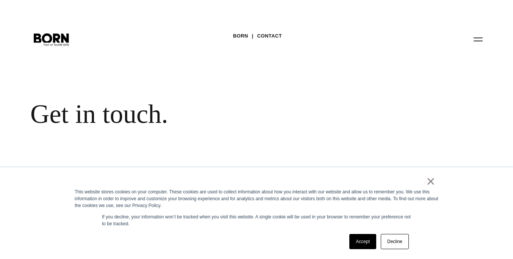  What do you see at coordinates (363, 242) in the screenshot?
I see `a: Accept` at bounding box center [363, 242].